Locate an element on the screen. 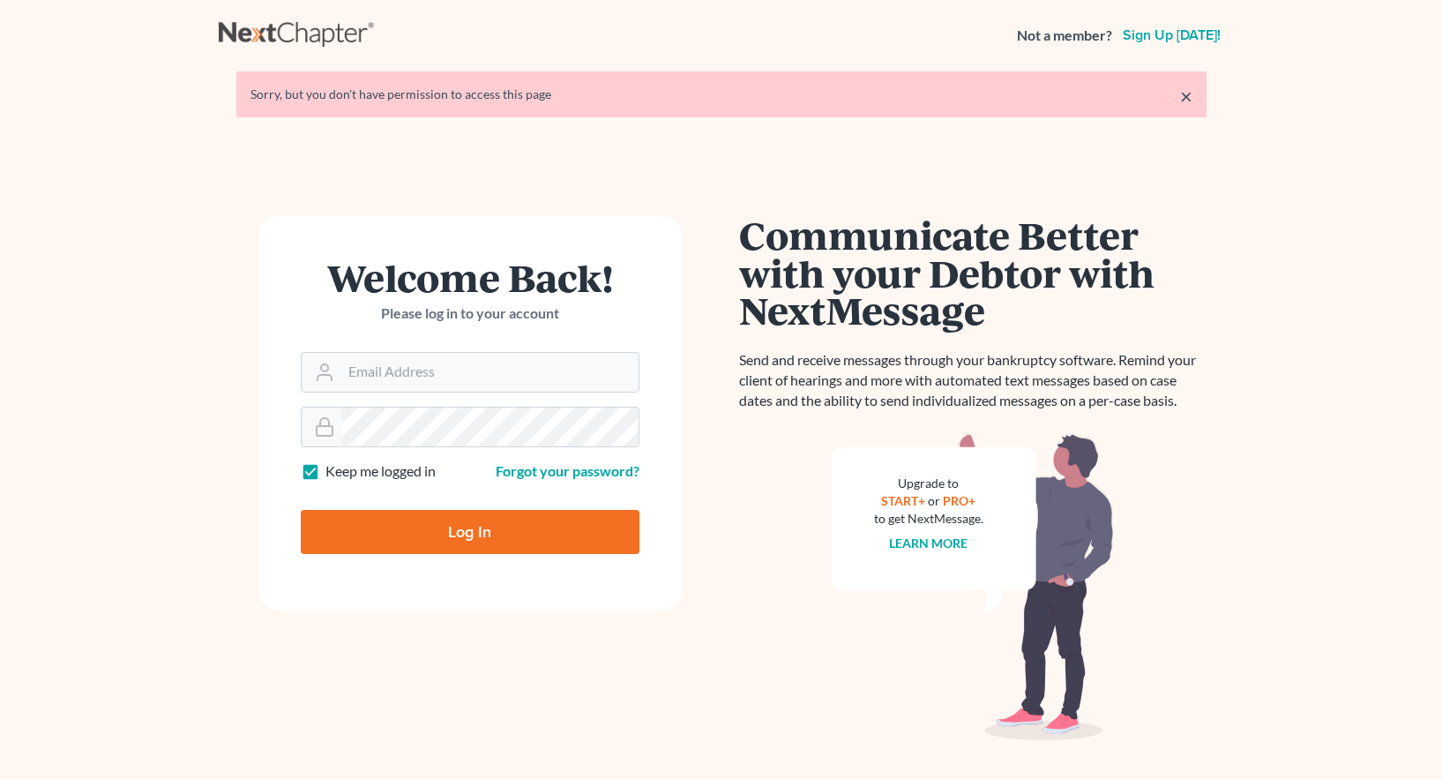 The image size is (1442, 779). input: Email Address is located at coordinates (489, 372).